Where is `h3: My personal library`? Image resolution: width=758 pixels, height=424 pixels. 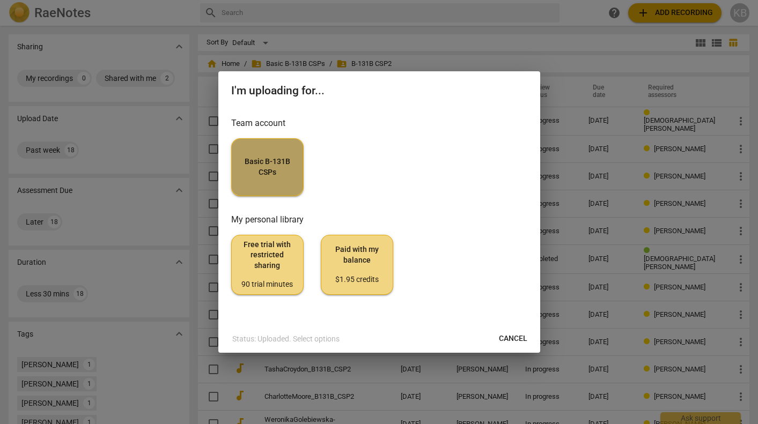
h3: My personal library is located at coordinates (379, 220).